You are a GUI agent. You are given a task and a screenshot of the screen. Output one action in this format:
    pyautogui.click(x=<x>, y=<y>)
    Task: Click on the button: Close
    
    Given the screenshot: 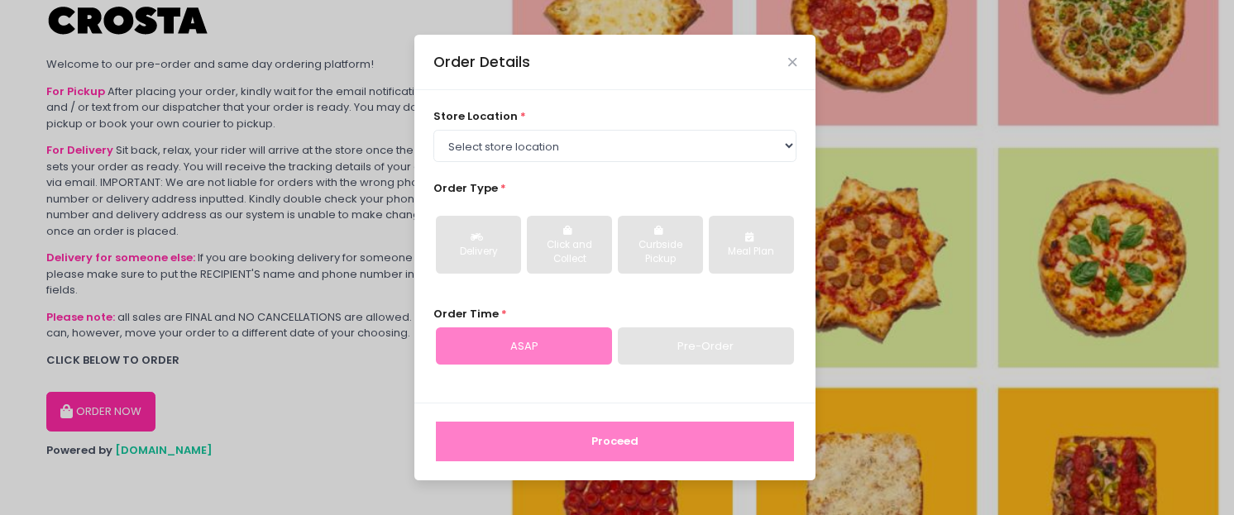 What is the action you would take?
    pyautogui.click(x=792, y=62)
    